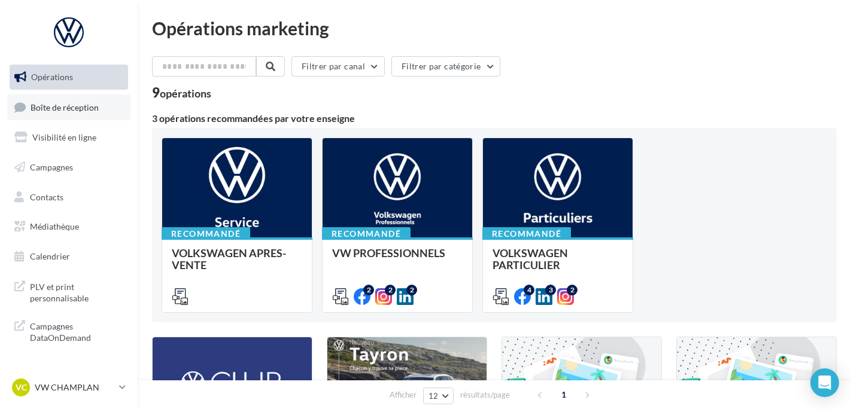 This screenshot has width=851, height=409. I want to click on span: Calendrier, so click(50, 256).